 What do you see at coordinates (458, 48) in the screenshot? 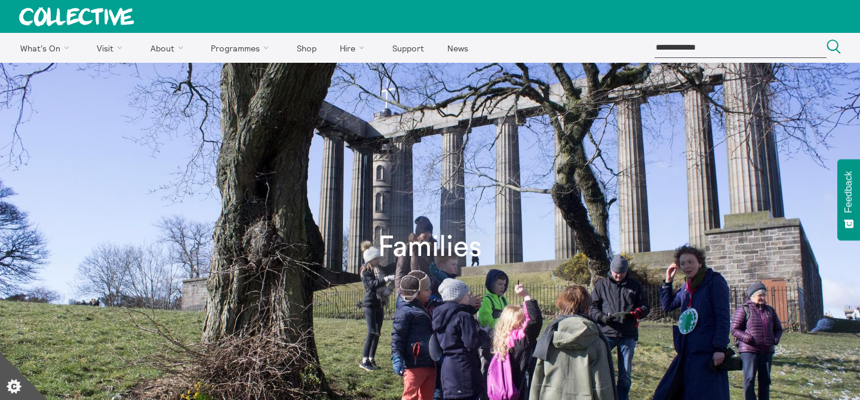
I see `a: News` at bounding box center [458, 48].